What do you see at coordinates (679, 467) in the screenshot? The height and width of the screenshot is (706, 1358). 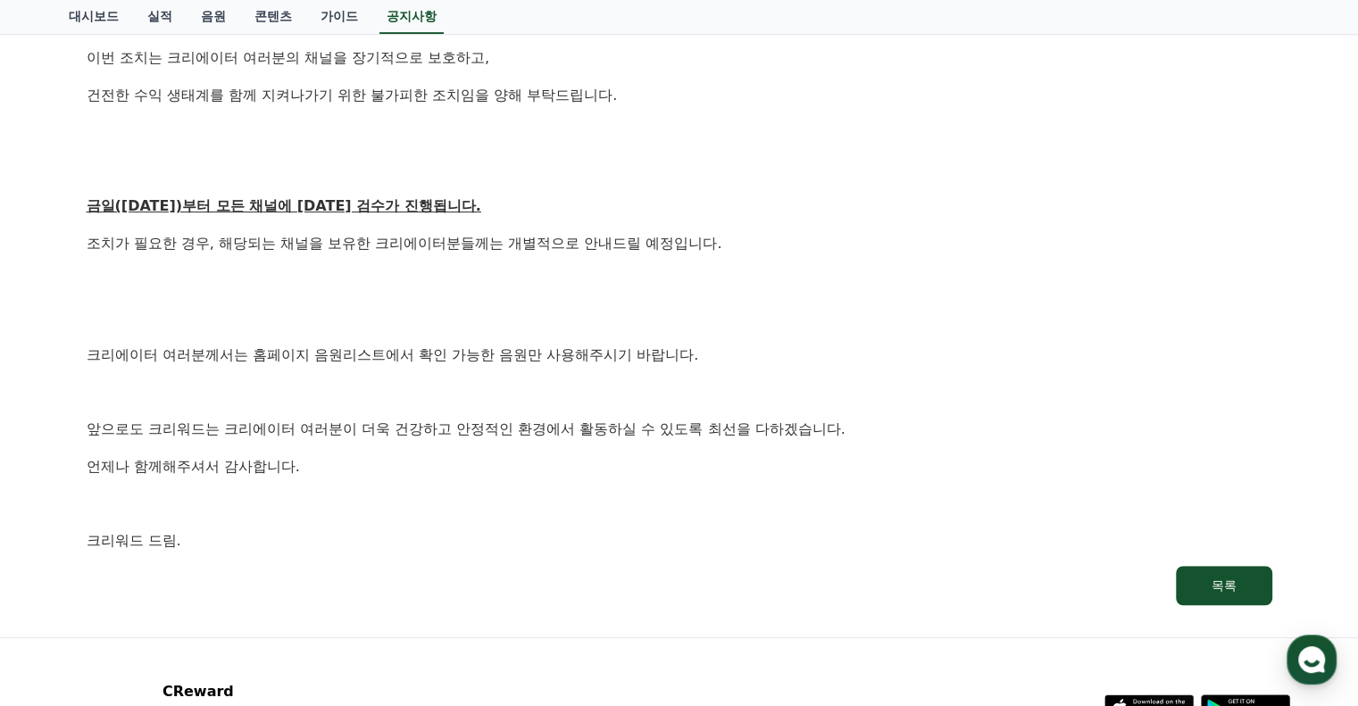 I see `p: 언제나 함께해주셔서 감사합니다.` at bounding box center [679, 467].